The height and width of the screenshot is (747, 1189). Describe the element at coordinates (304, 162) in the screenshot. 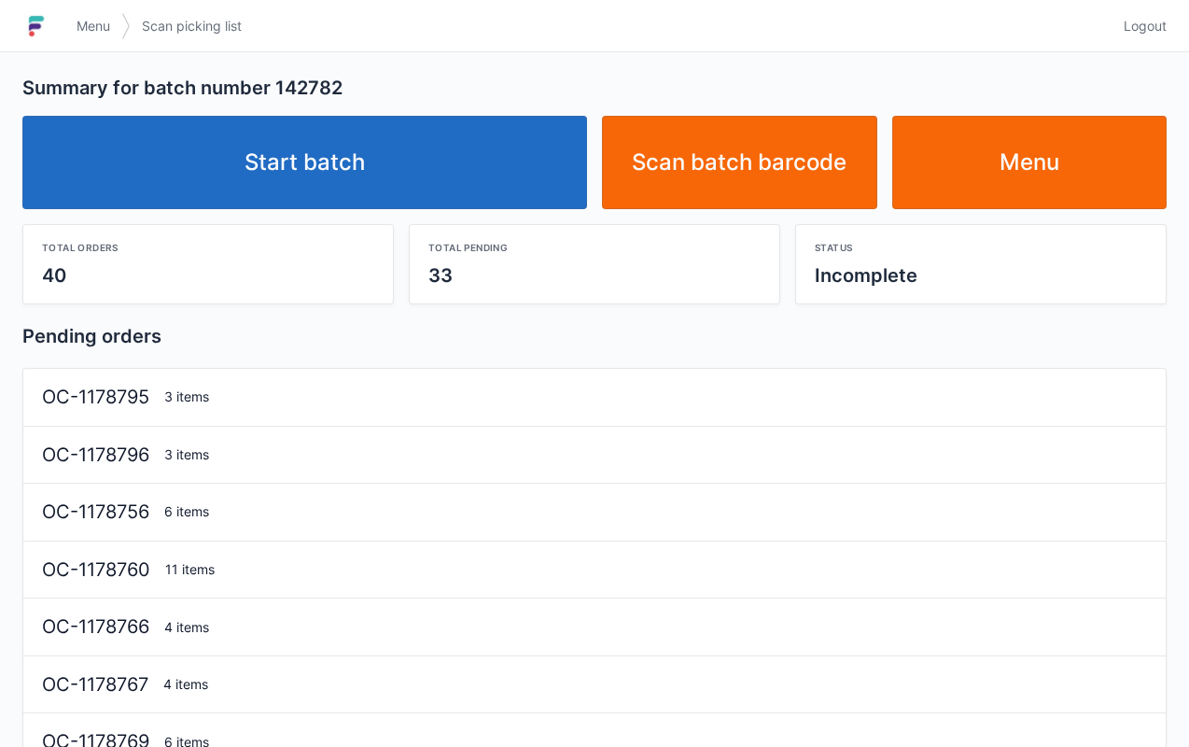

I see `a: Start batch` at that location.